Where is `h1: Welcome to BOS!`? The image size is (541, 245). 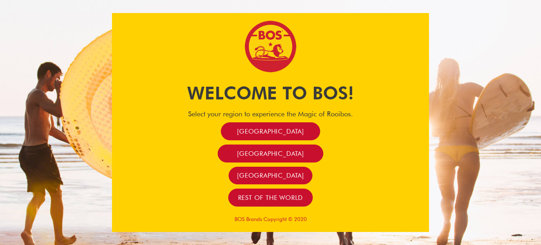 h1: Welcome to BOS! is located at coordinates (270, 93).